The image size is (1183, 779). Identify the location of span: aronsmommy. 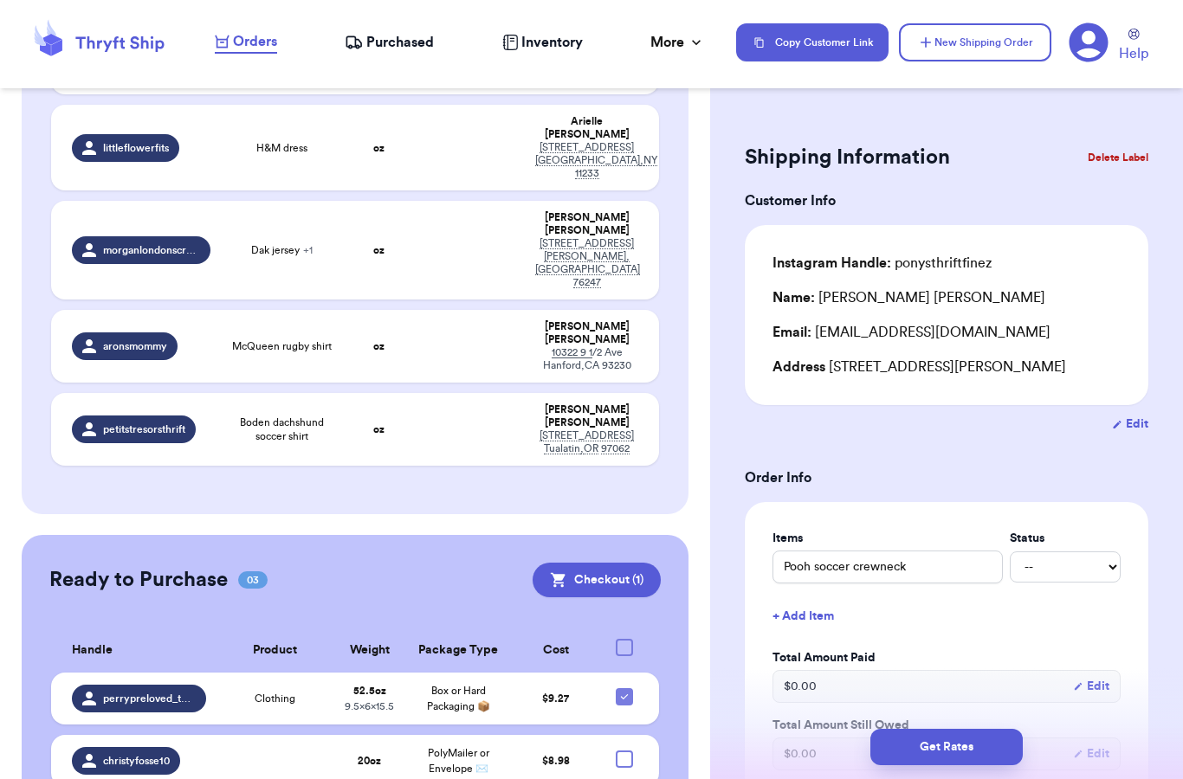
(135, 346).